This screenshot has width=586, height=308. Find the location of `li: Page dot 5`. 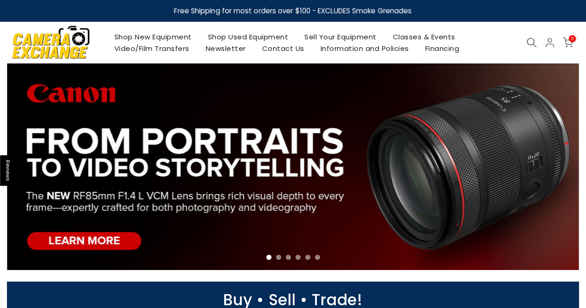

li: Page dot 5 is located at coordinates (307, 257).